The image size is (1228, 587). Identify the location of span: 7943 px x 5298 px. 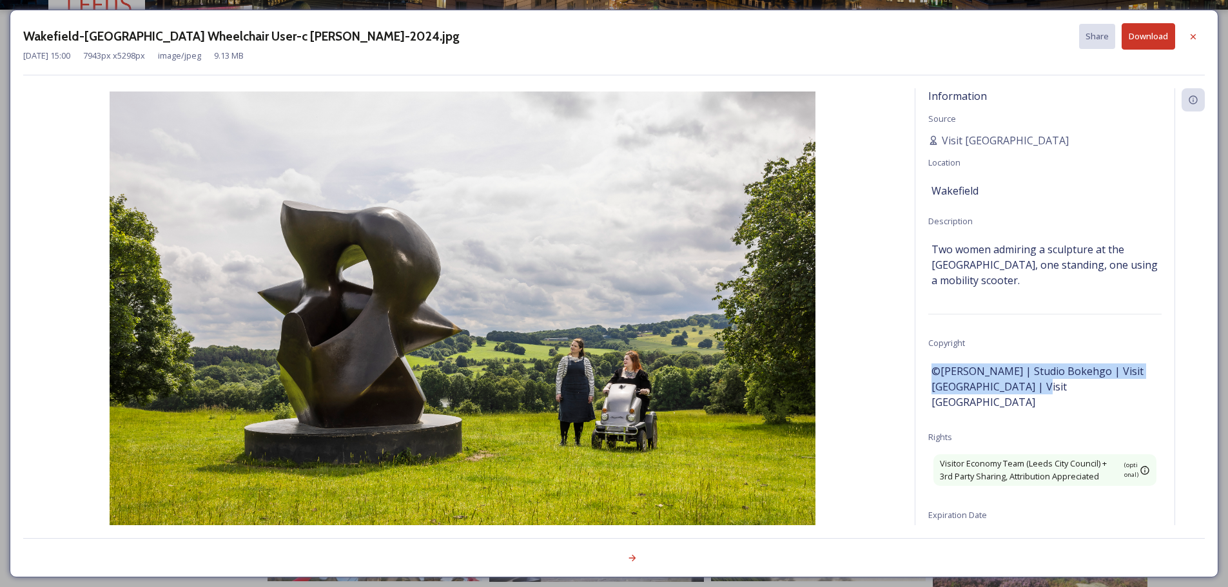
(114, 55).